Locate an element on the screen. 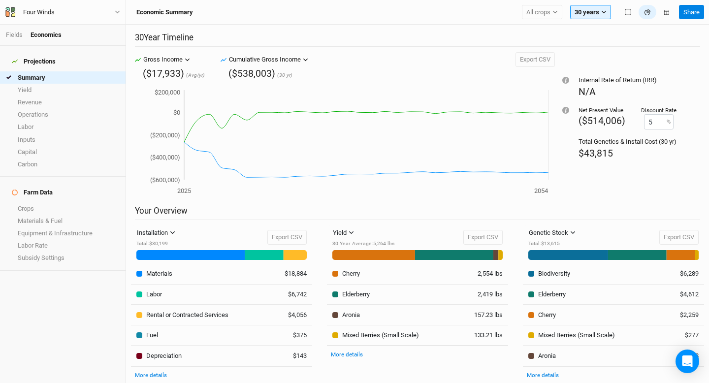 The width and height of the screenshot is (709, 383). td: $6,289 is located at coordinates (686, 274).